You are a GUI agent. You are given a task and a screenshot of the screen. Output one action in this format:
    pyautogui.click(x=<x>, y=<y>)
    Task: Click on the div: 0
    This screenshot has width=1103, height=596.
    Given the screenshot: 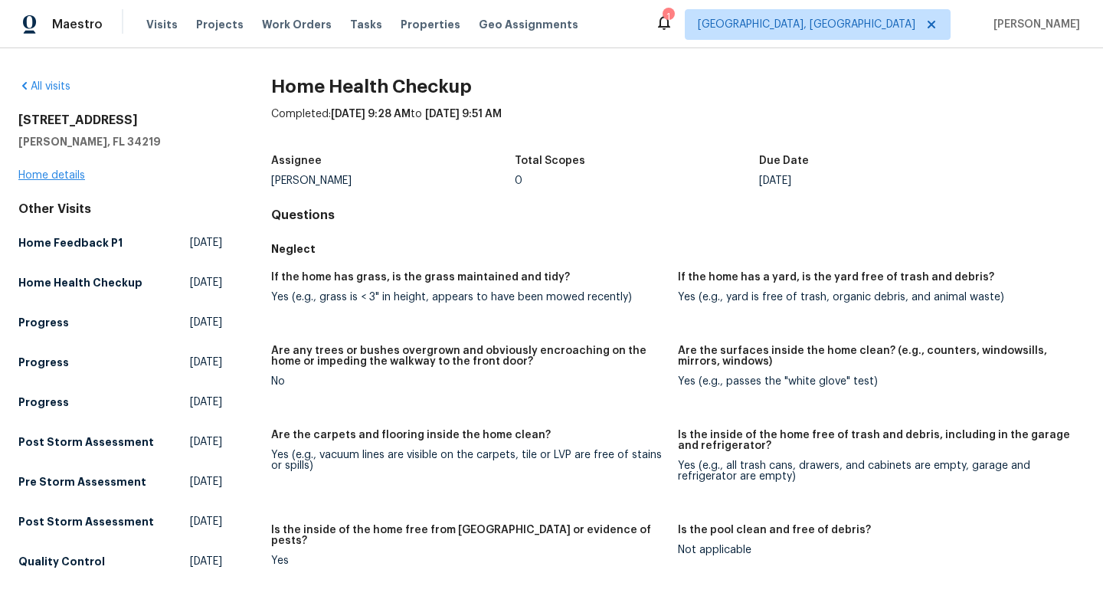 What is the action you would take?
    pyautogui.click(x=637, y=181)
    